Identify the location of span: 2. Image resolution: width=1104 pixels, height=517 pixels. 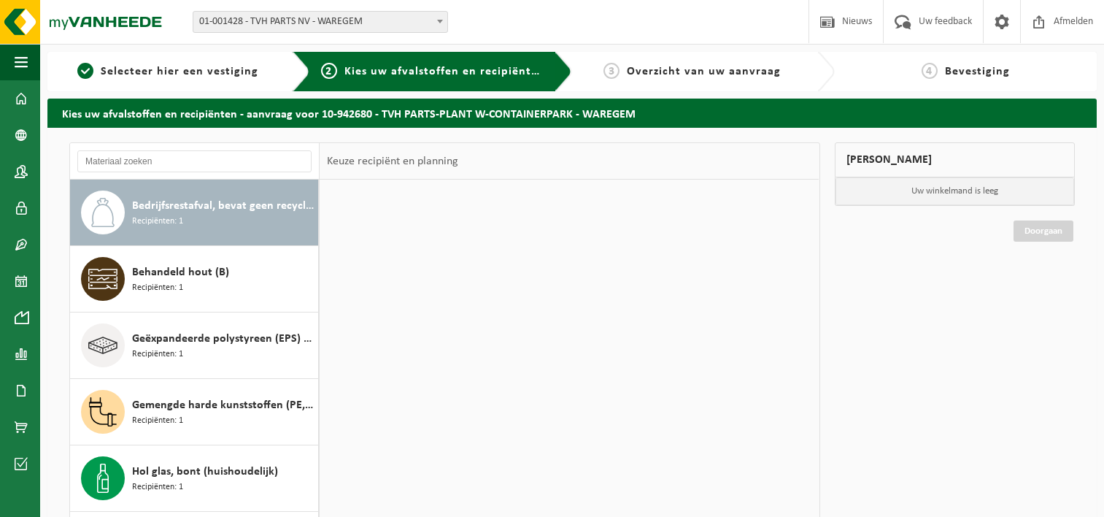
(329, 71).